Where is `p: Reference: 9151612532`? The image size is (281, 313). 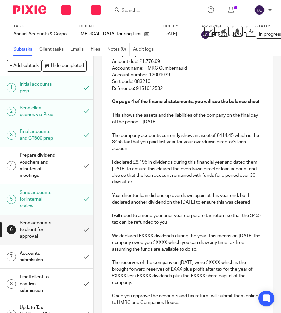 p: Reference: 9151612532 is located at coordinates (187, 89).